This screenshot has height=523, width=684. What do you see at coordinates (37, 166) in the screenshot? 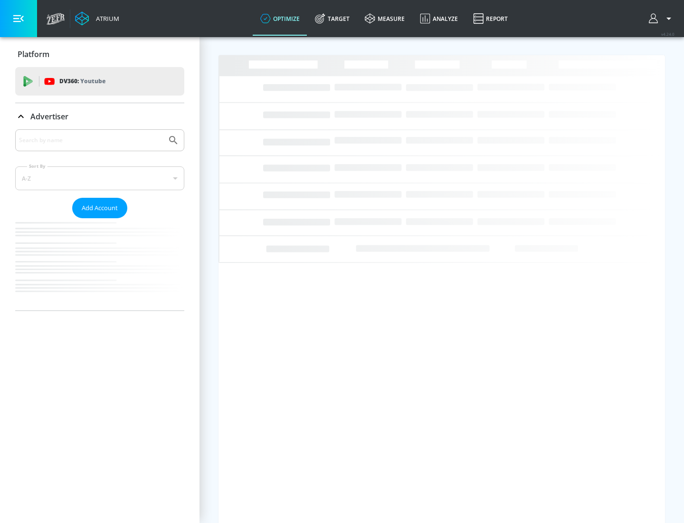
I see `label: Sort By` at bounding box center [37, 166].